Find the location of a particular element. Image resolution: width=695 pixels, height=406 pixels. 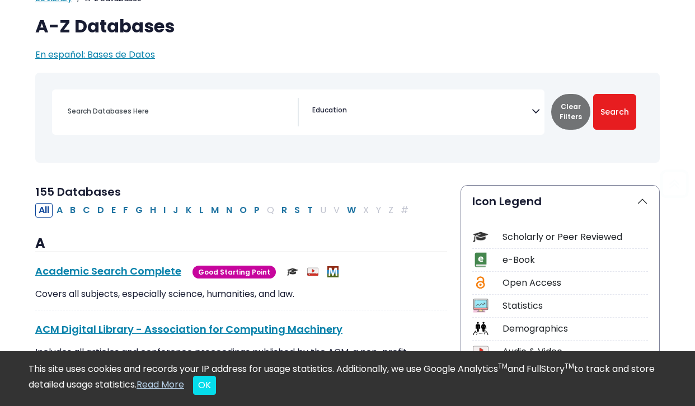

button: Filter Results L is located at coordinates (201, 210).